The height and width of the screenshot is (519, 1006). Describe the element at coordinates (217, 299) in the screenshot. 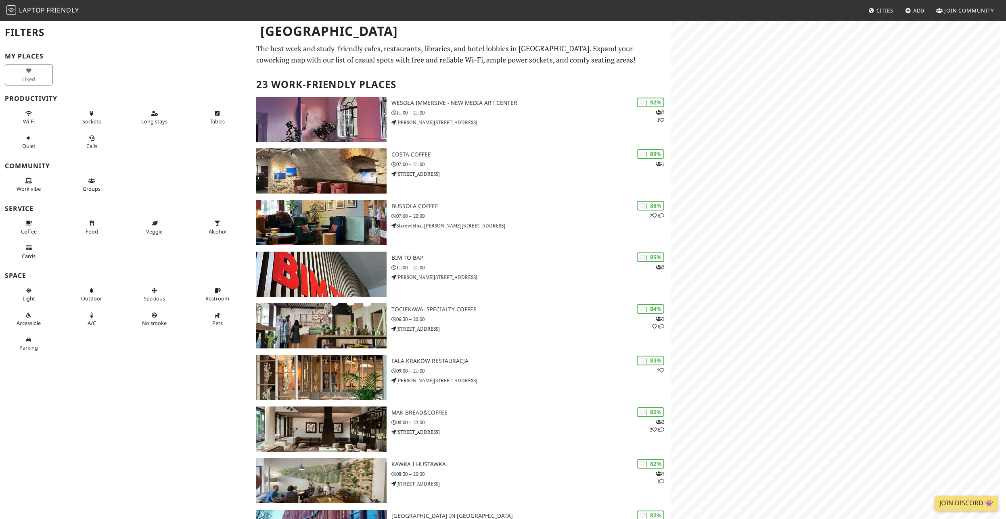

I see `span: Restroom` at that location.